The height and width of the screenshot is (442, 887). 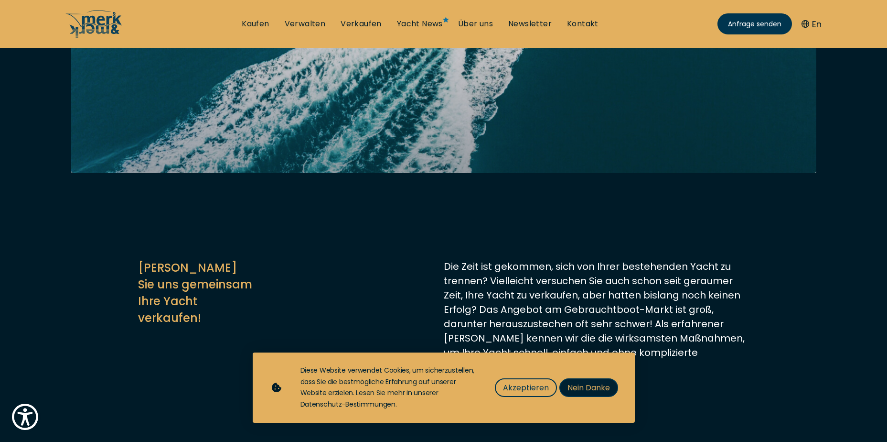 I want to click on a: Datenschutz-Bestimmungen, so click(x=348, y=404).